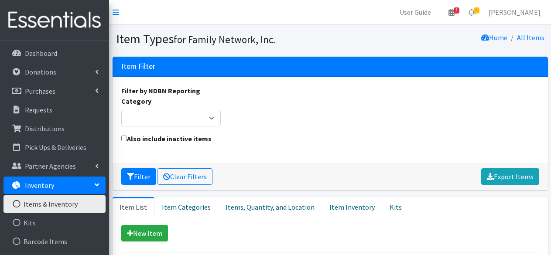 The height and width of the screenshot is (255, 551). What do you see at coordinates (531, 38) in the screenshot?
I see `a: All Items` at bounding box center [531, 38].